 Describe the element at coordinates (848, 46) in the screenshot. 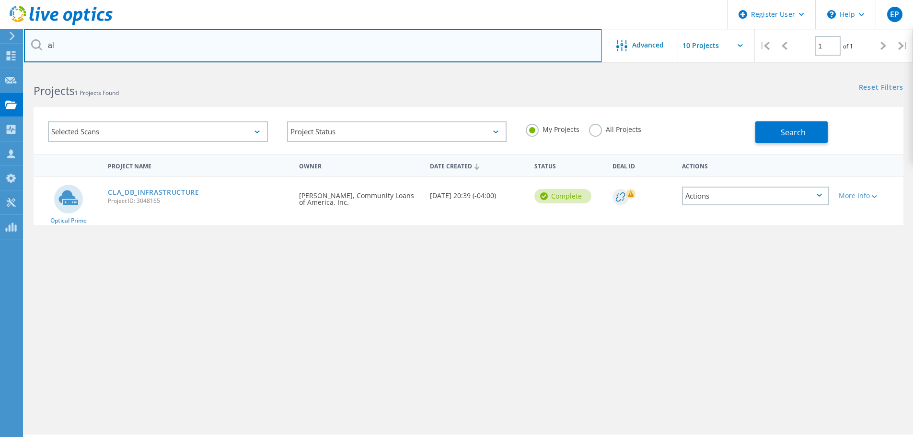

I see `span: of 1` at that location.